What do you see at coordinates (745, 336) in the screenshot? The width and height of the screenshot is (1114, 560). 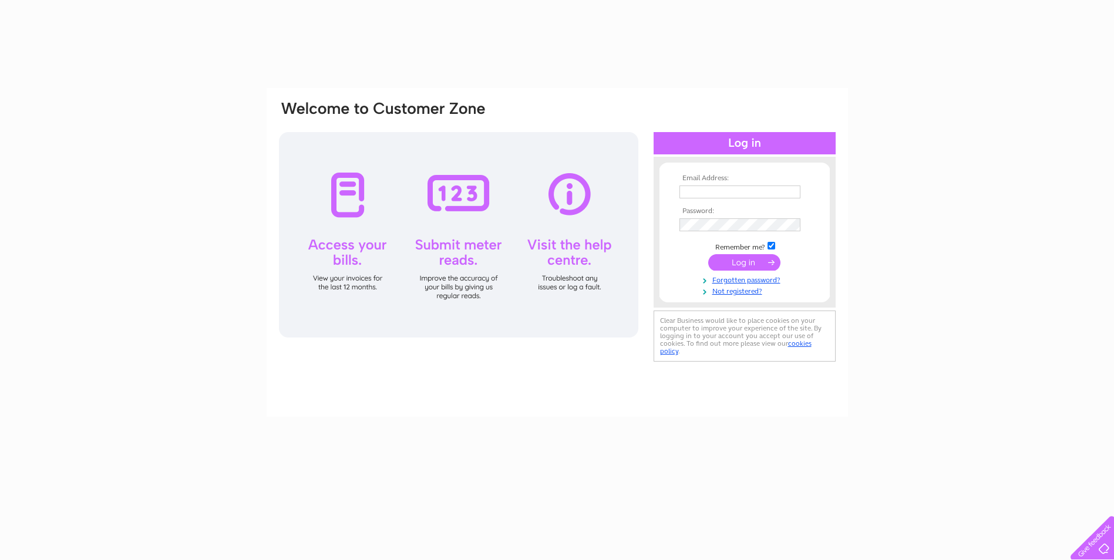 I see `div: Clear Business would like to place cookies on your computer to improve your experience of the sit...` at bounding box center [745, 336].